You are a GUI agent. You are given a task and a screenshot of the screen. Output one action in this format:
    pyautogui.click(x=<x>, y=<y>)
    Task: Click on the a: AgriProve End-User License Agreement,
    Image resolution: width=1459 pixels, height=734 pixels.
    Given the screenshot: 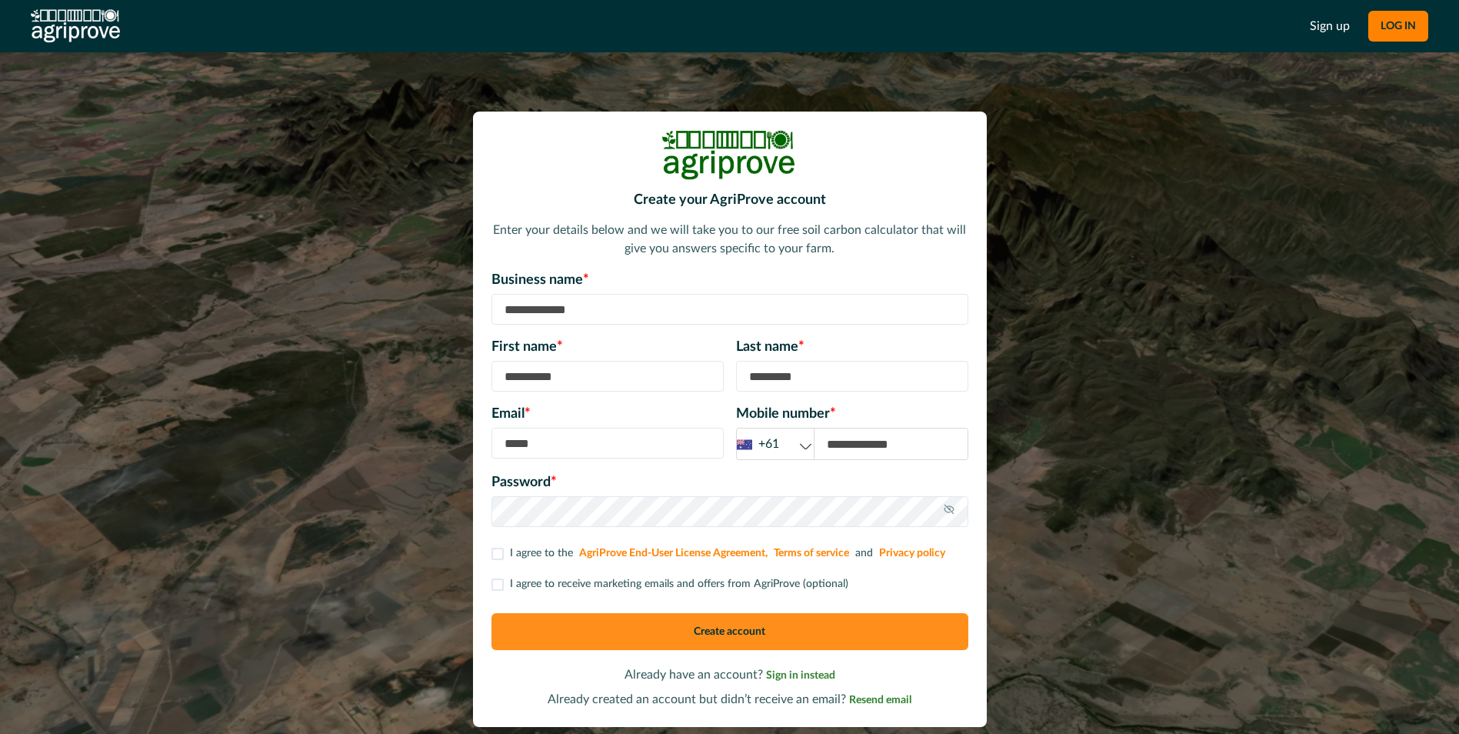 What is the action you would take?
    pyautogui.click(x=673, y=553)
    